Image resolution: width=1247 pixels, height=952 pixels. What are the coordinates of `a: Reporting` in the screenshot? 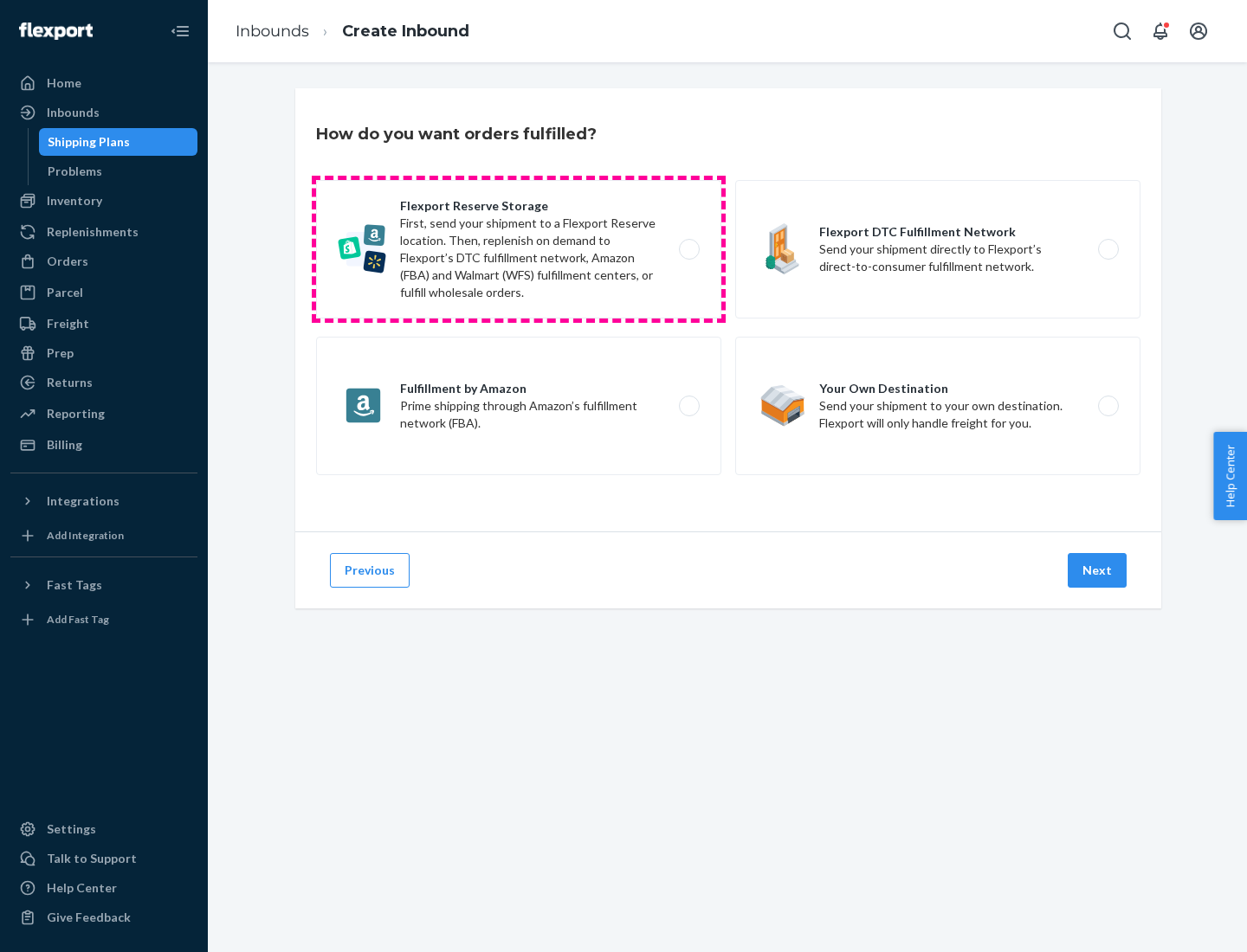 It's located at (104, 414).